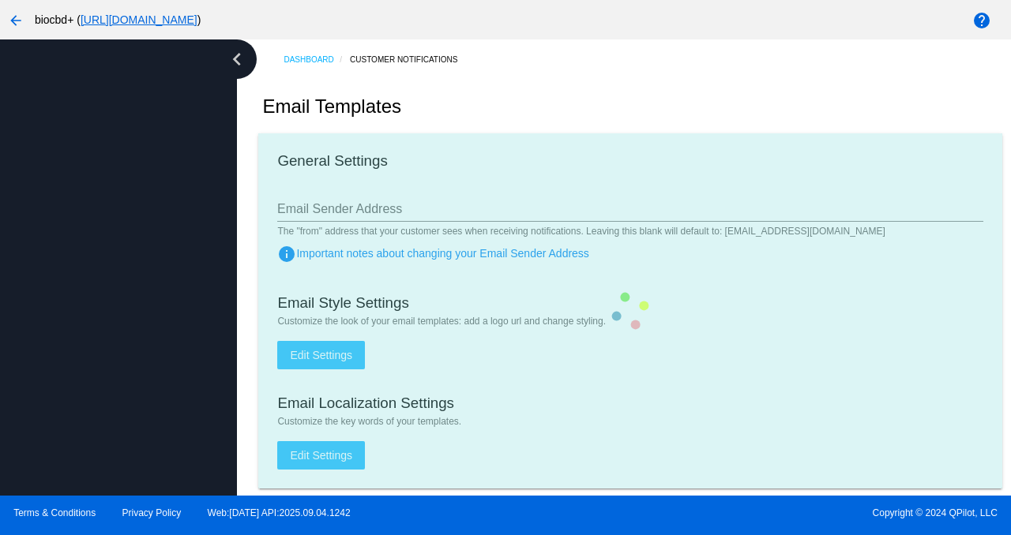 This screenshot has height=535, width=1011. Describe the element at coordinates (16, 21) in the screenshot. I see `mat-icon: arrow_back` at that location.